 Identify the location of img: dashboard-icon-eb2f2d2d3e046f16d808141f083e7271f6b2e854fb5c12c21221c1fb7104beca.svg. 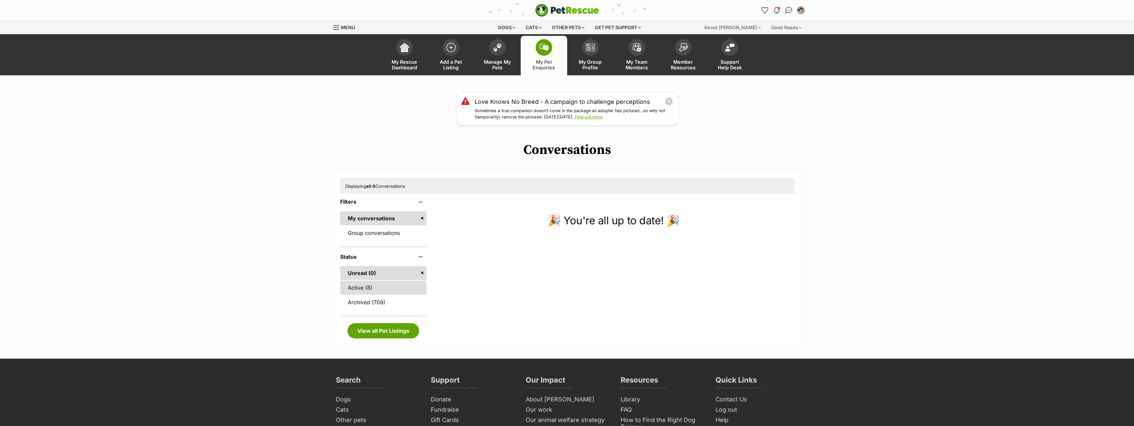
(405, 47).